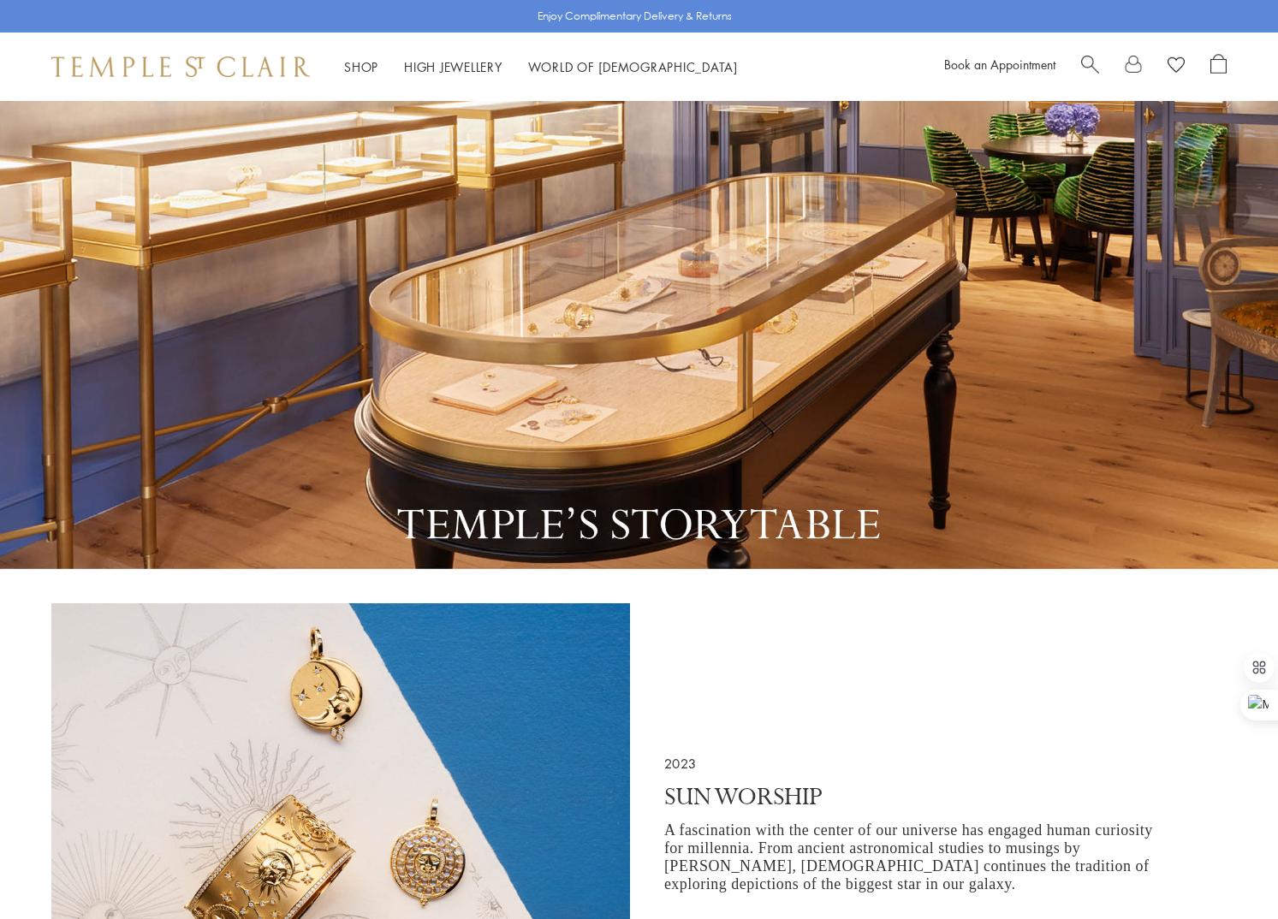  What do you see at coordinates (634, 16) in the screenshot?
I see `p: Enjoy Complimentary Delivery & Returns` at bounding box center [634, 16].